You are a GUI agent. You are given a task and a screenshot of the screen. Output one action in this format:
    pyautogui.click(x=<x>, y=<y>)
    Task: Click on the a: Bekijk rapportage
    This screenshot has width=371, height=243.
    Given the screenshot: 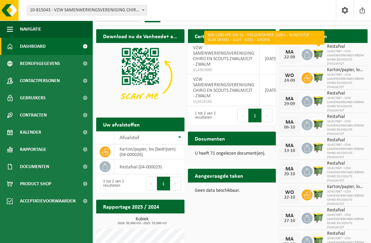 What is the action you would take?
    pyautogui.click(x=158, y=220)
    